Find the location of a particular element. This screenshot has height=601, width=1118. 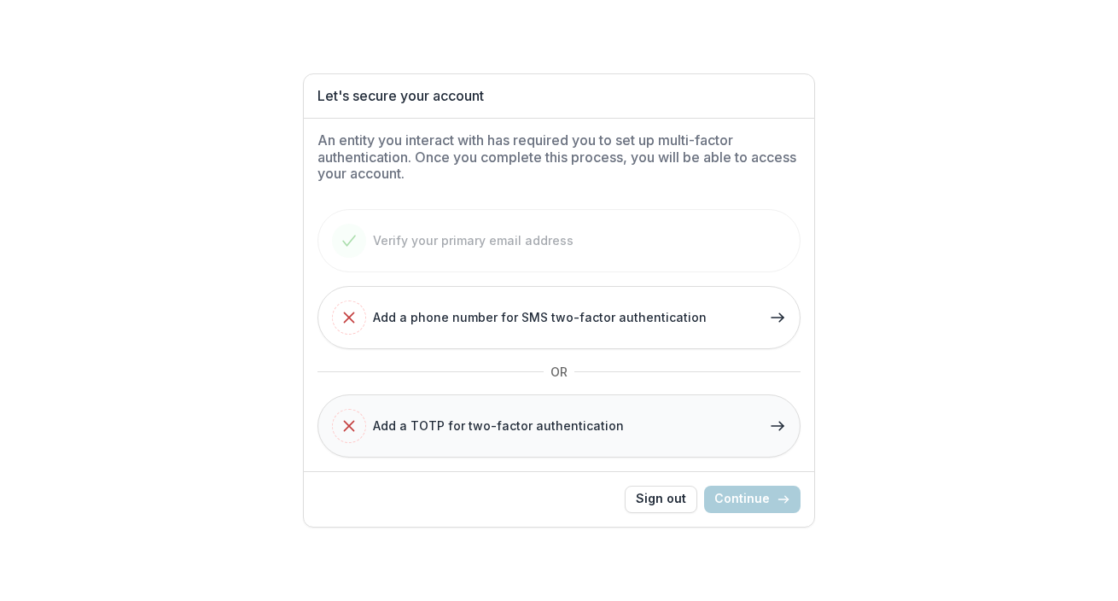

span: Add a TOTP for two-factor authentication is located at coordinates (498, 425).